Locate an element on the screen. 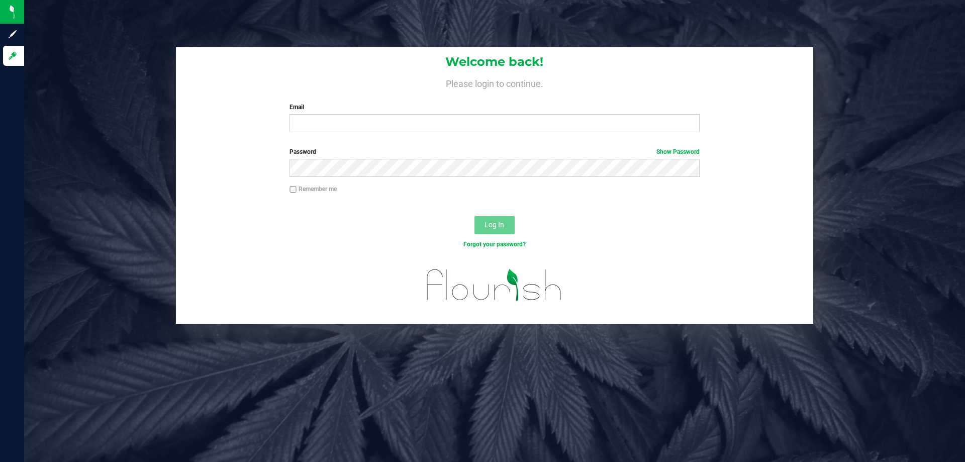 This screenshot has width=965, height=462. span: Password is located at coordinates (303, 152).